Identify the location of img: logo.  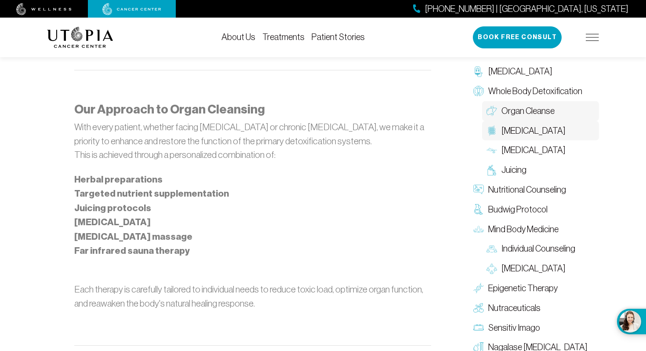
(80, 37).